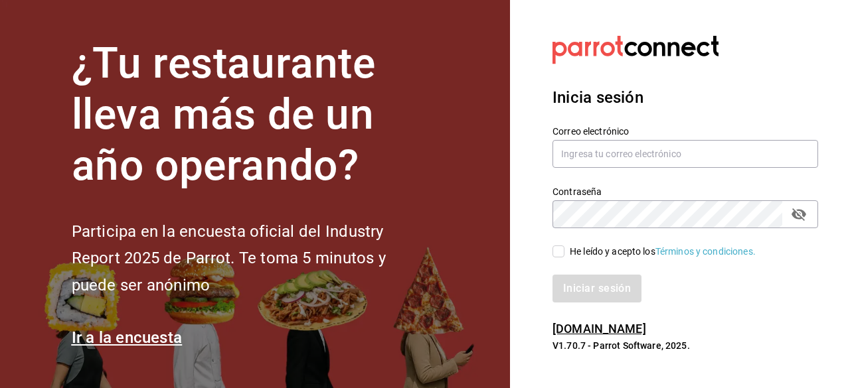 The height and width of the screenshot is (388, 850). I want to click on label: Contraseña, so click(685, 192).